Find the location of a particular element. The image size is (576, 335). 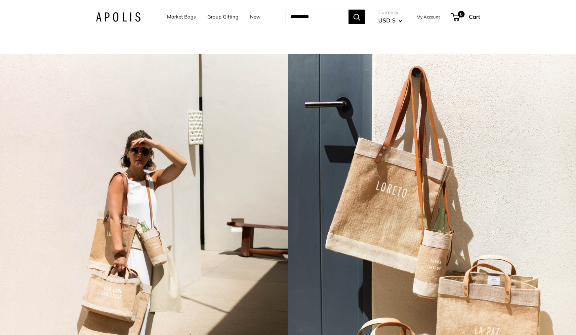

img: Apolis is located at coordinates (118, 17).